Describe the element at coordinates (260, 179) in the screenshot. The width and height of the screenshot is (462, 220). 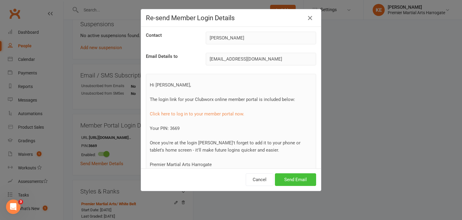
I see `button: Cancel` at that location.